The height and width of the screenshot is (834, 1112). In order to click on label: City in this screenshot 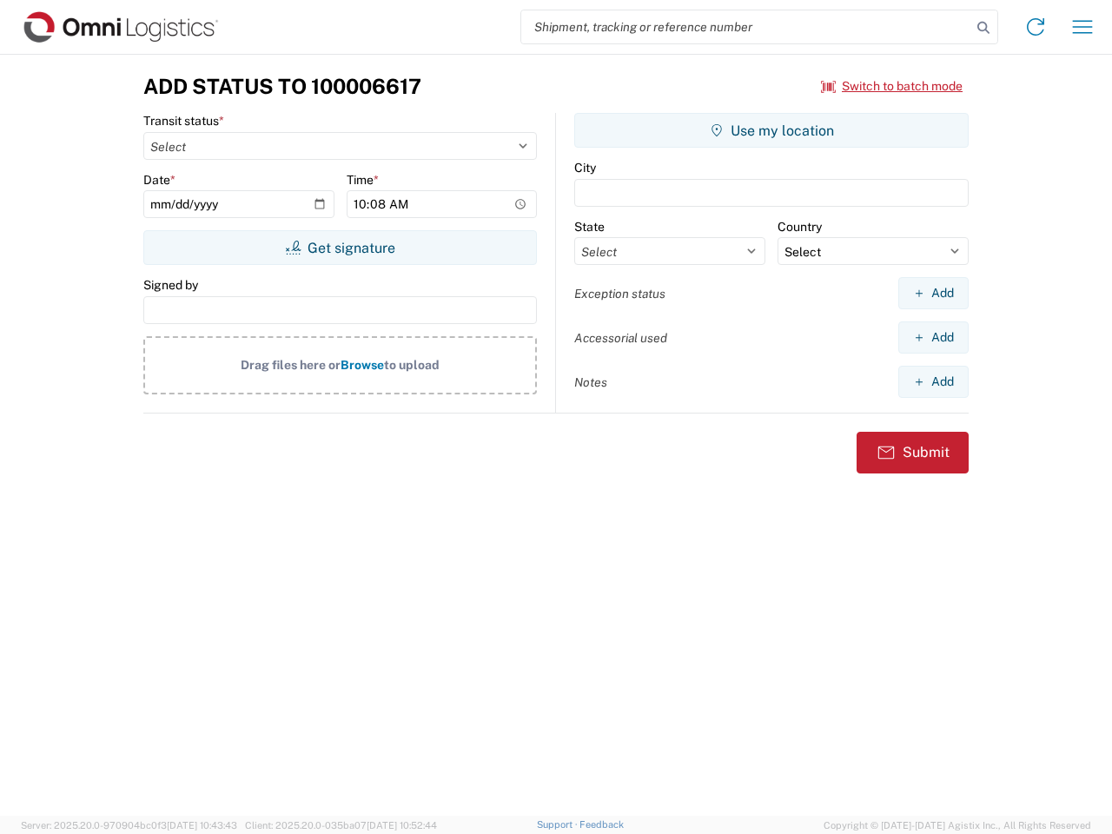, I will do `click(585, 168)`.